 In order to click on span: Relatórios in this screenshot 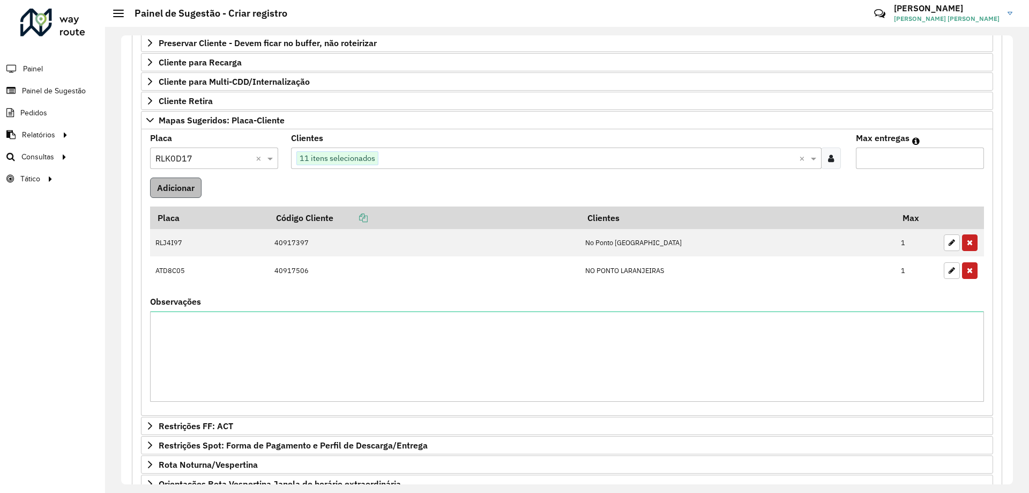, I will do `click(39, 135)`.